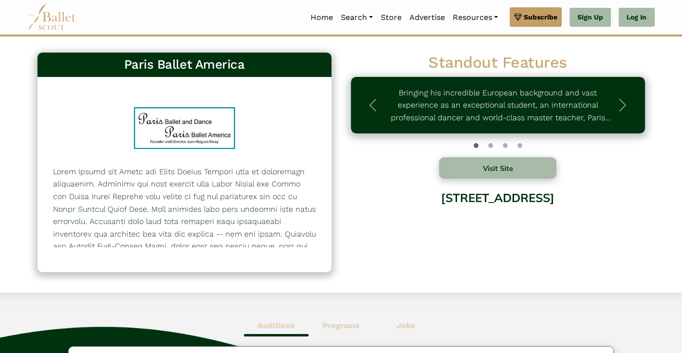 This screenshot has height=353, width=682. Describe the element at coordinates (185, 65) in the screenshot. I see `h3: Paris Ballet America` at that location.